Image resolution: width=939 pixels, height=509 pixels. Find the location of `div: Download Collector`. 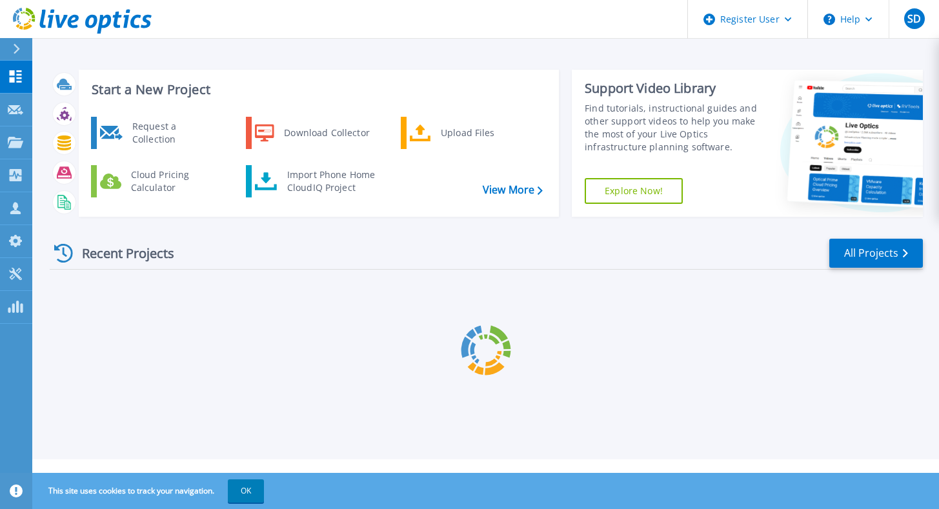

div: Download Collector is located at coordinates (326, 133).